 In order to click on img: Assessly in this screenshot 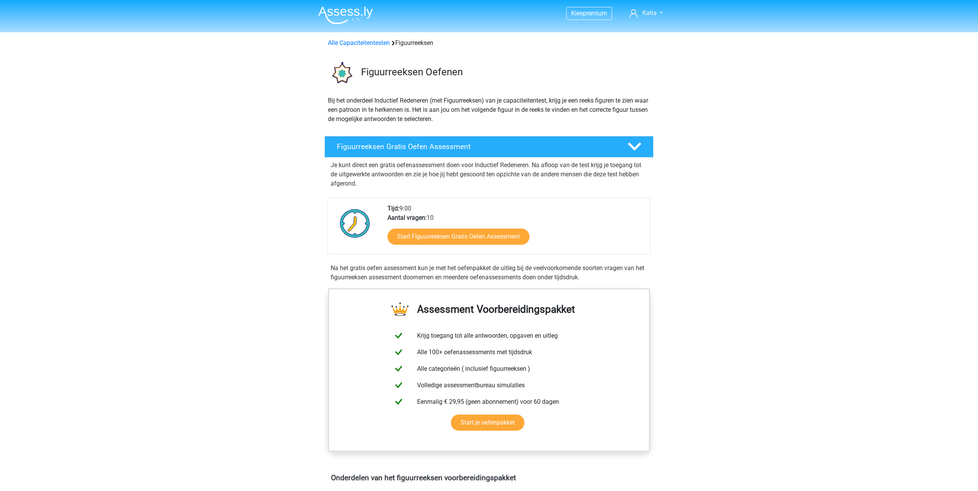, I will do `click(346, 15)`.